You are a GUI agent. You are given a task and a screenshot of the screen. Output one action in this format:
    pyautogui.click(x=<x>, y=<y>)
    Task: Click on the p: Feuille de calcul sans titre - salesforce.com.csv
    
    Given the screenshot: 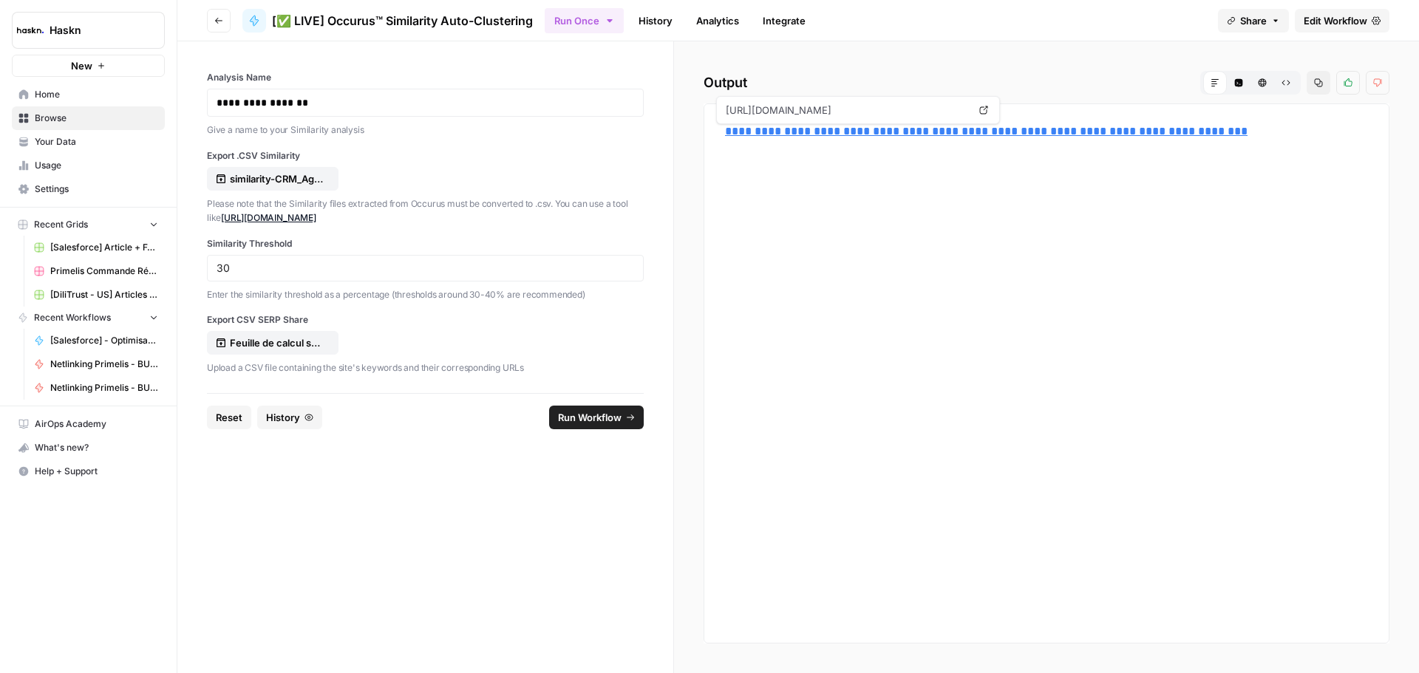 What is the action you would take?
    pyautogui.click(x=277, y=343)
    